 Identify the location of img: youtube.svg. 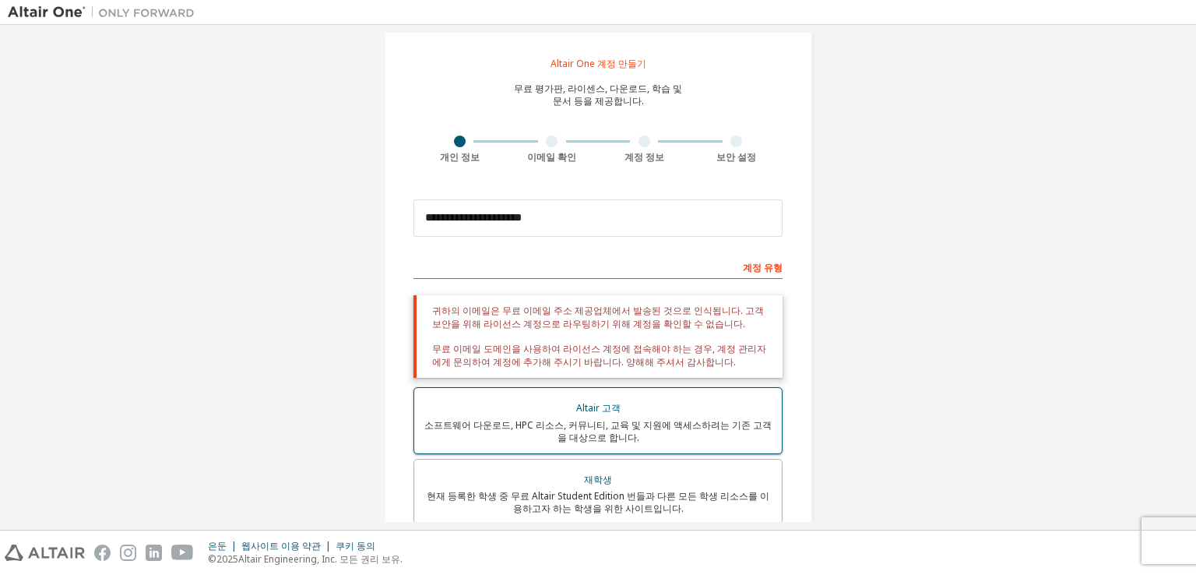
(182, 552).